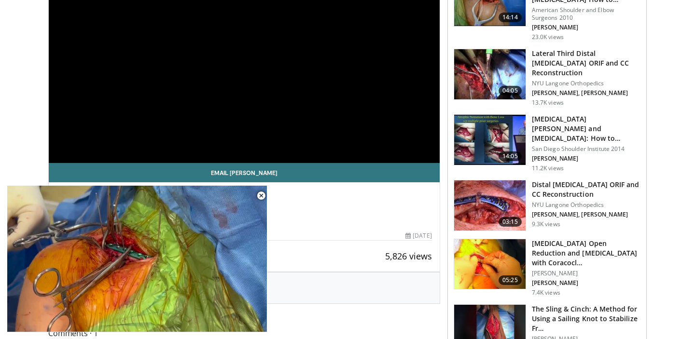 The width and height of the screenshot is (695, 339). What do you see at coordinates (510, 222) in the screenshot?
I see `span: 03:15` at bounding box center [510, 222].